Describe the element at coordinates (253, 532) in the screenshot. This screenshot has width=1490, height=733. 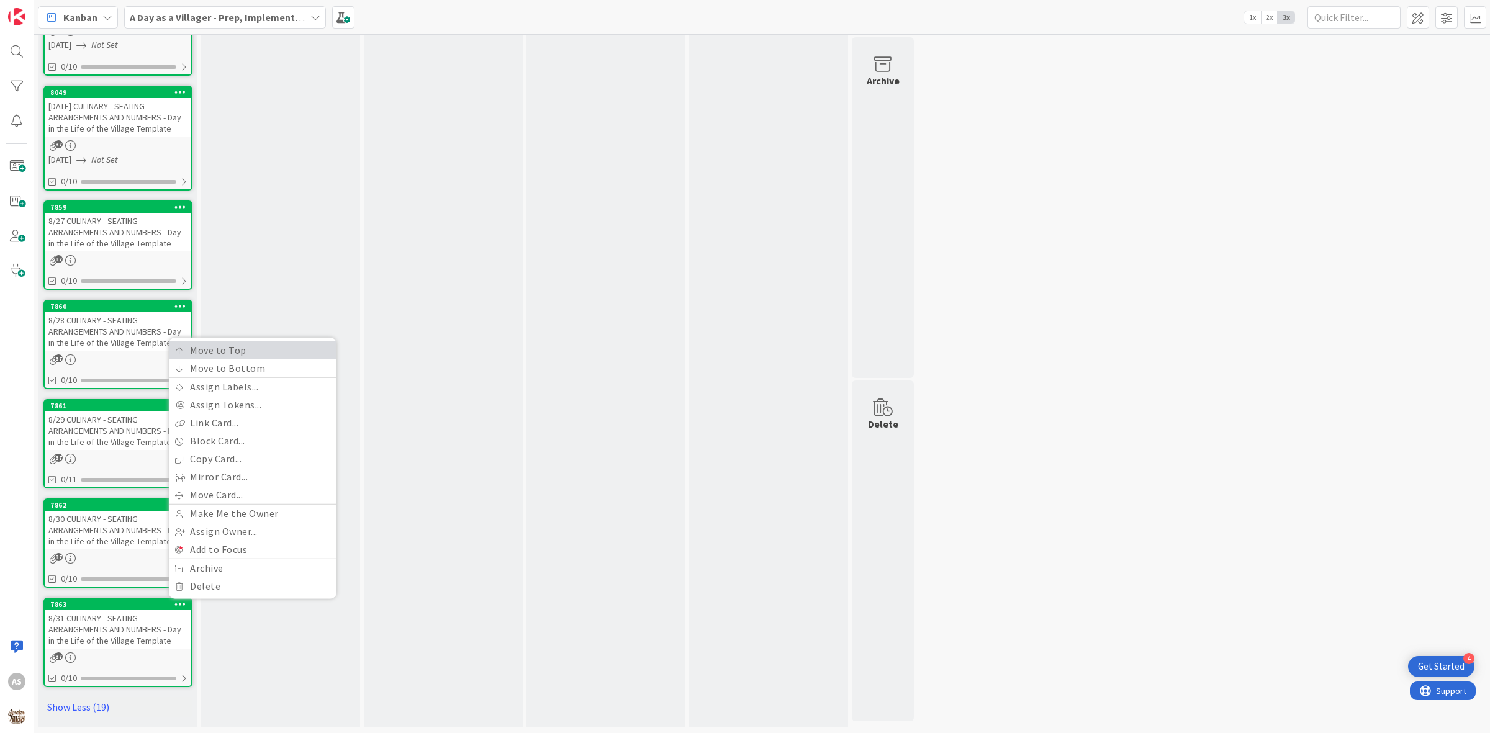
I see `a: Assign Owner...` at that location.